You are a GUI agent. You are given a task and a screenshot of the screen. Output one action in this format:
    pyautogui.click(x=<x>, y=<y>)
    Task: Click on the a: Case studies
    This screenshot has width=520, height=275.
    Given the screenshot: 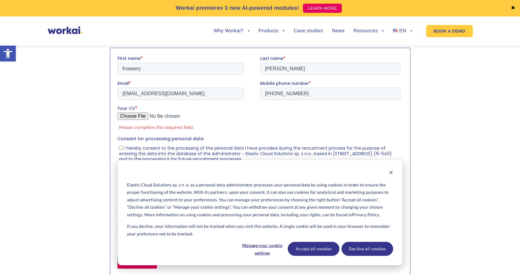 What is the action you would take?
    pyautogui.click(x=308, y=31)
    